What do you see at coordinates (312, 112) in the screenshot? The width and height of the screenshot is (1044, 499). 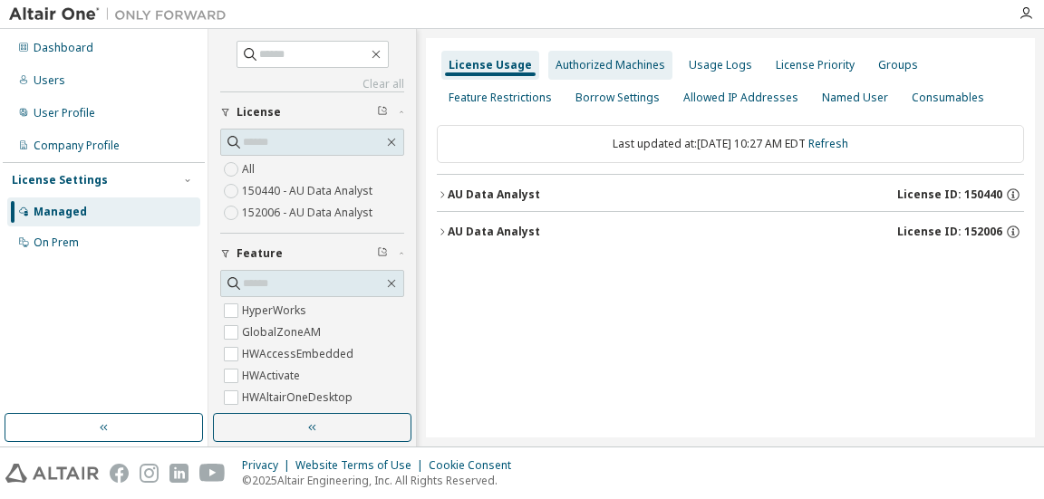 I see `button: License` at bounding box center [312, 112].